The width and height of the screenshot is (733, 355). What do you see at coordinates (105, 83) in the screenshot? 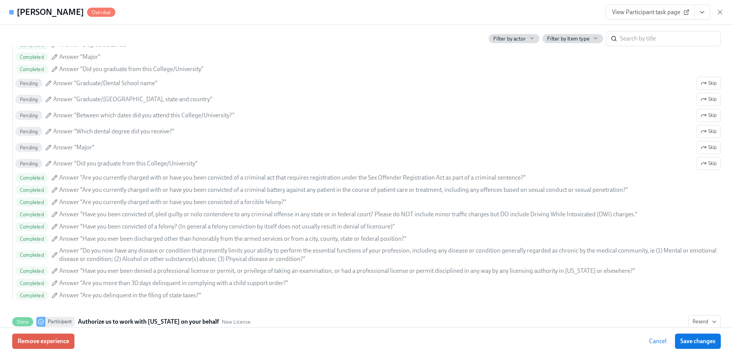
I see `span: Answer "Graduate/Dental School name"` at bounding box center [105, 83].